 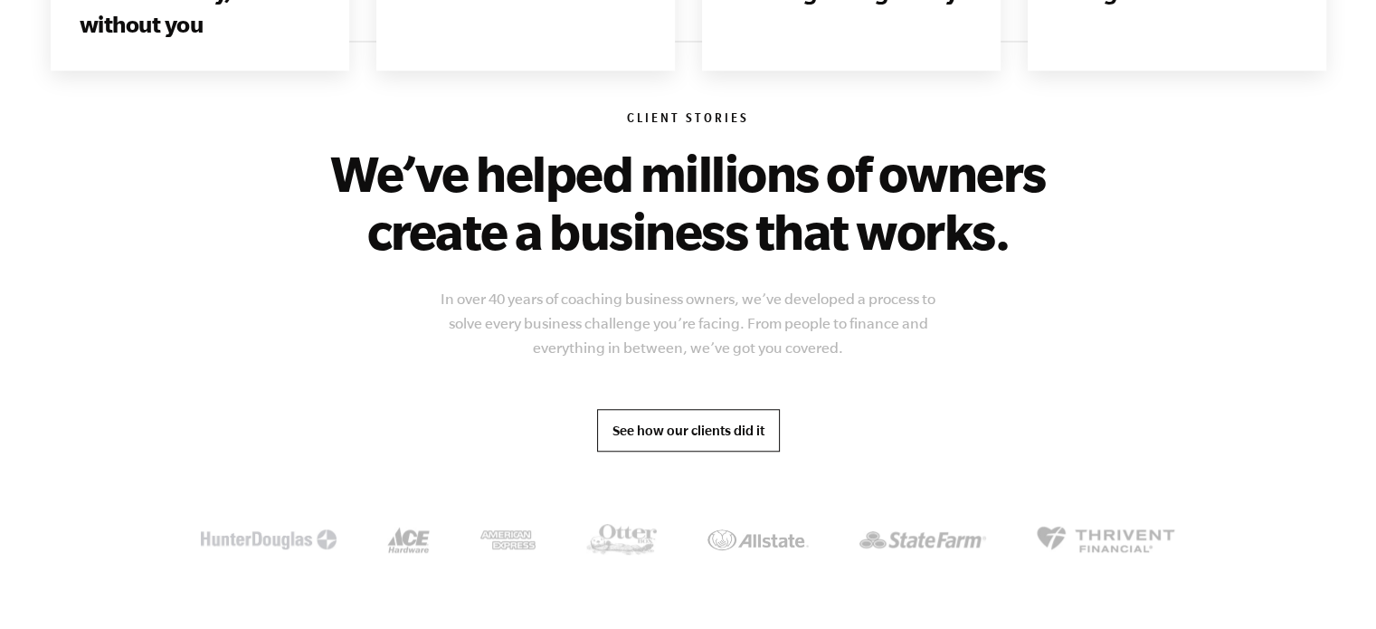 What do you see at coordinates (688, 323) in the screenshot?
I see `p: In over 40 years of coaching business owners, we’ve developed a process to solve every business c...` at bounding box center [688, 323].